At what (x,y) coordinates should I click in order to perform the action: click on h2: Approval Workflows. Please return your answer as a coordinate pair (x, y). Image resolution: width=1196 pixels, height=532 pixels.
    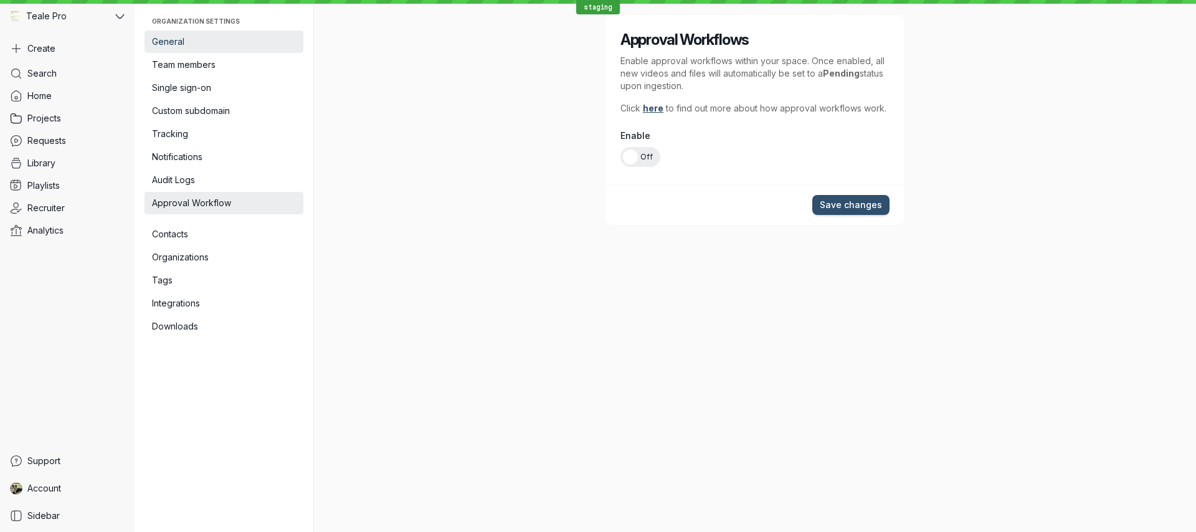
    Looking at the image, I should click on (755, 40).